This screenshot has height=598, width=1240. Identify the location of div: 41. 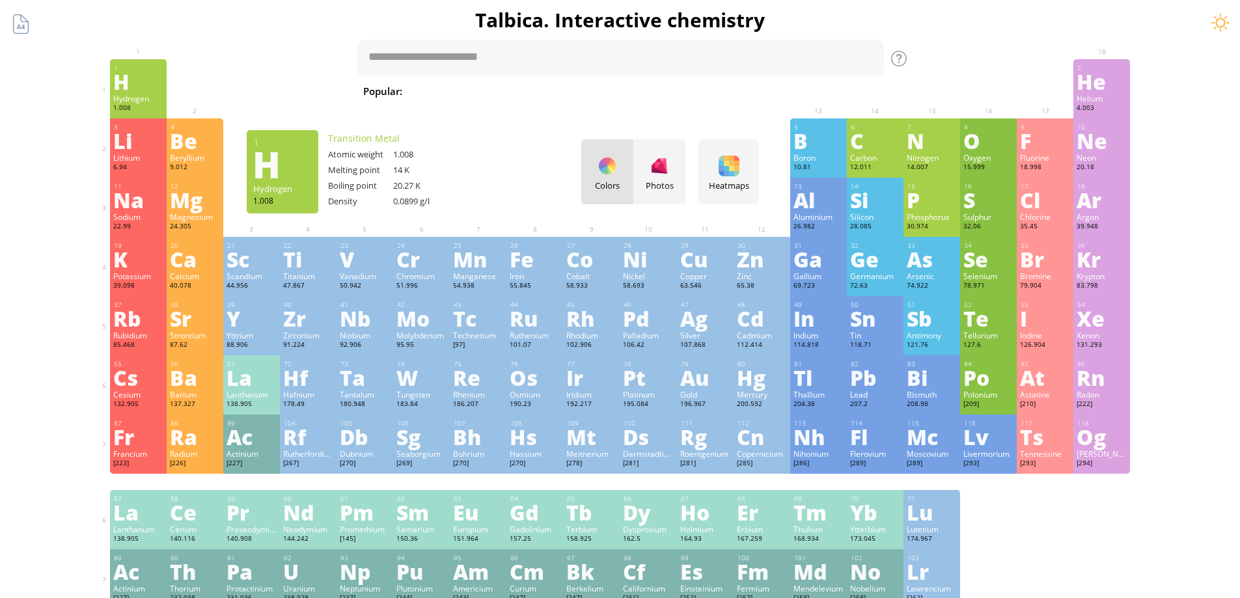
(365, 305).